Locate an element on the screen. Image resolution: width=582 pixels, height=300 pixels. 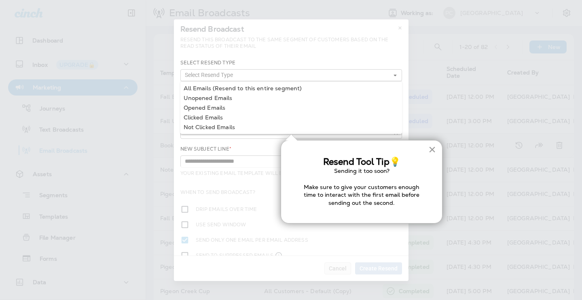
a: All Emails (Resend to this entire segment) is located at coordinates (291, 88).